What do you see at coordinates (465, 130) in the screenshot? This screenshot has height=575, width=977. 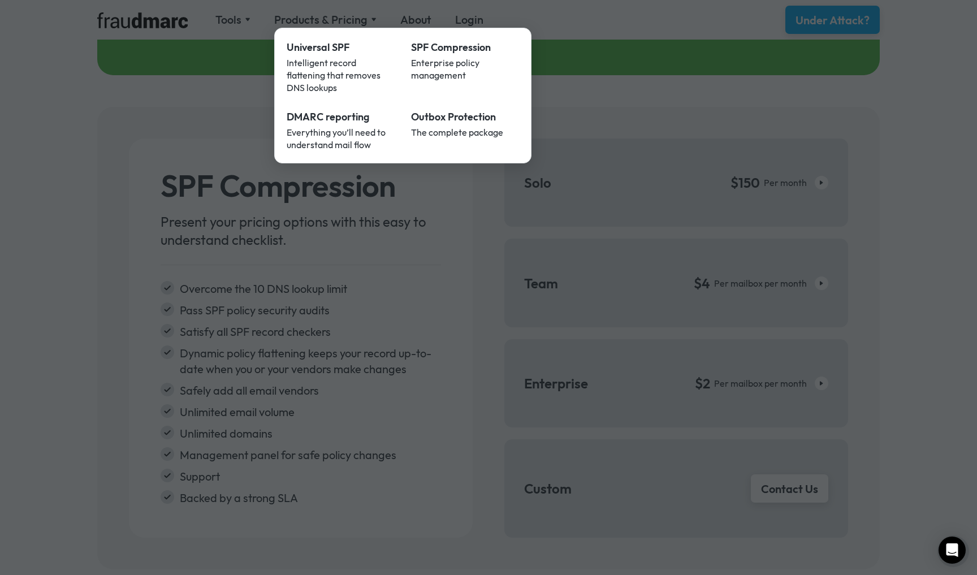 I see `a: Outbox ProtectionThe complete package` at bounding box center [465, 130].